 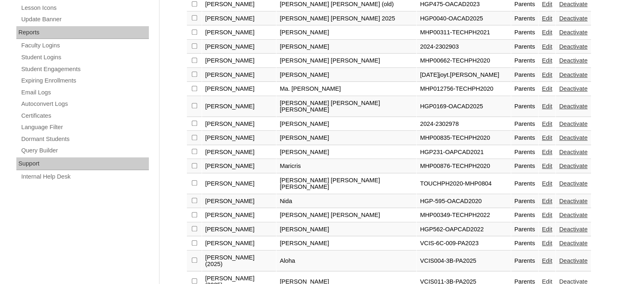 What do you see at coordinates (463, 124) in the screenshot?
I see `td: 2024-2302978` at bounding box center [463, 124].